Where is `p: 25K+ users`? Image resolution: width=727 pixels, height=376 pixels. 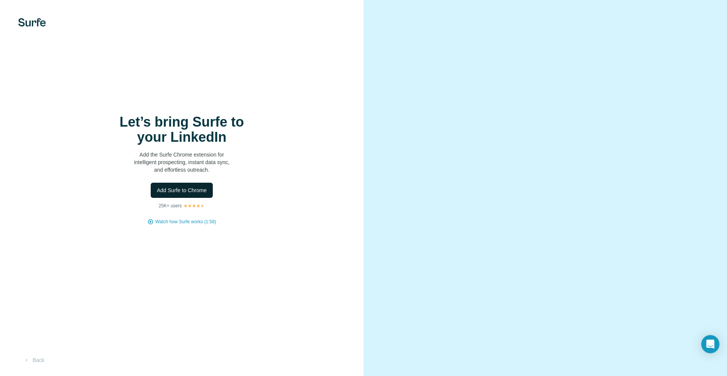 p: 25K+ users is located at coordinates (170, 206).